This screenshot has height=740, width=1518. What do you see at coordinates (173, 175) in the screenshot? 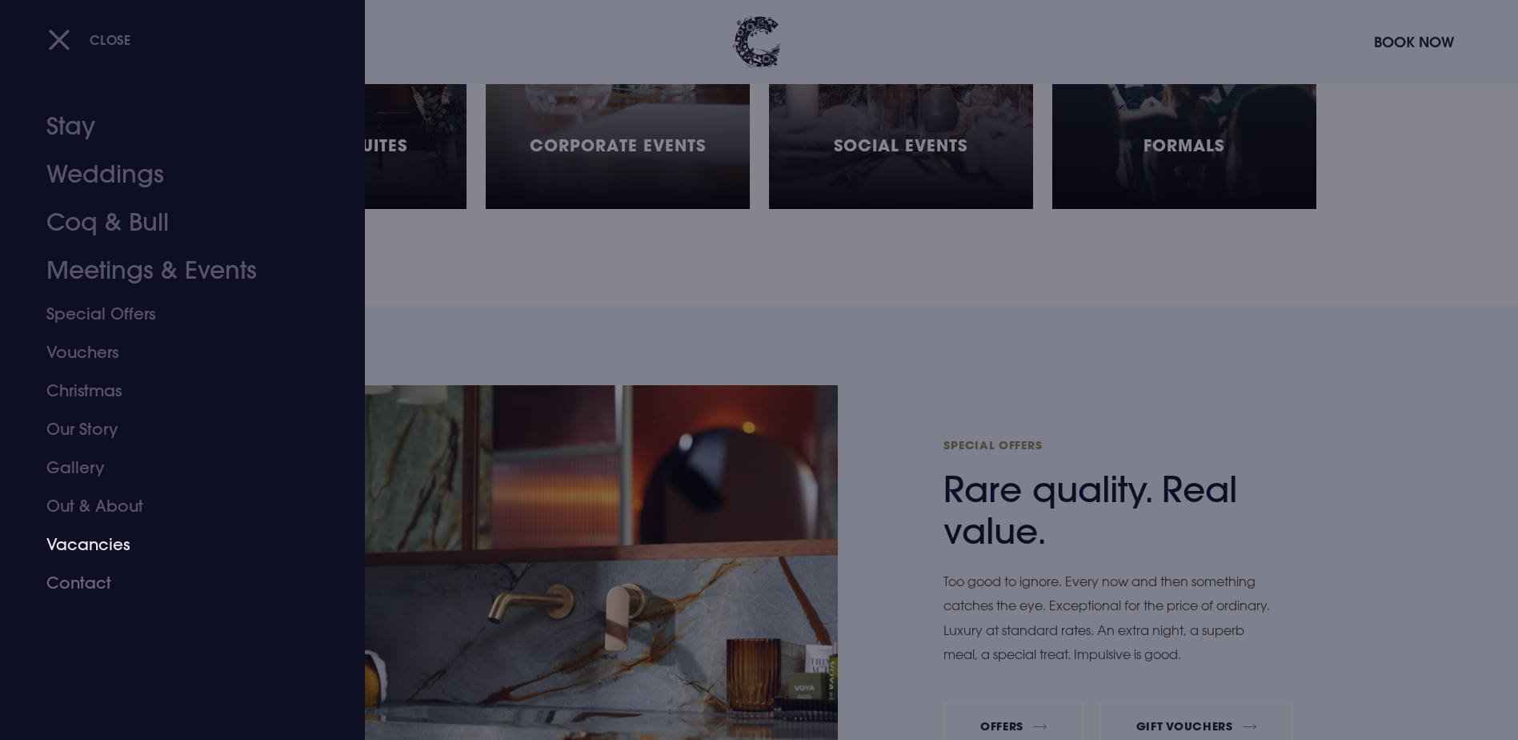
I see `a: Weddings` at bounding box center [173, 175].